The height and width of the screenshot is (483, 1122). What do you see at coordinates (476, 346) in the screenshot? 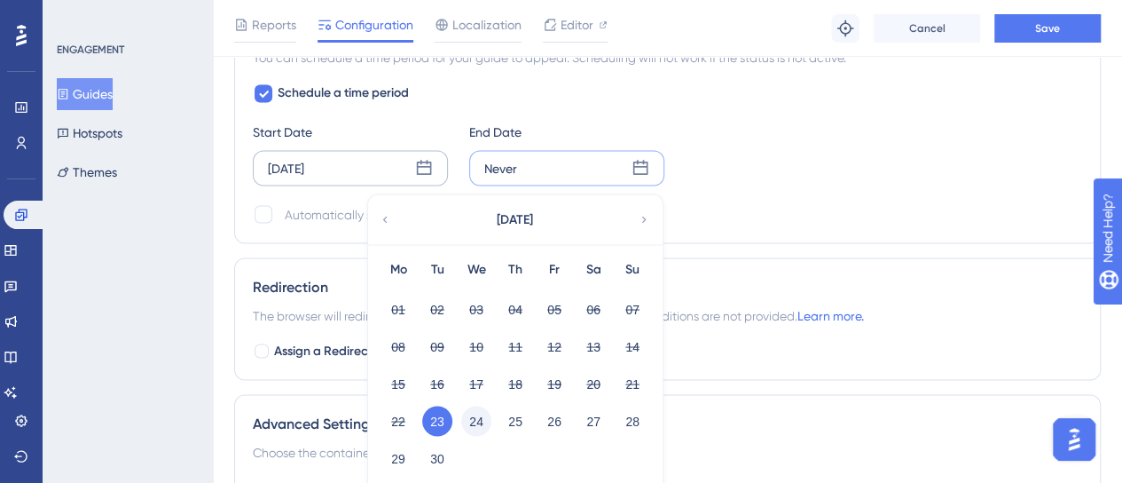
I see `button: 10` at bounding box center [476, 346].